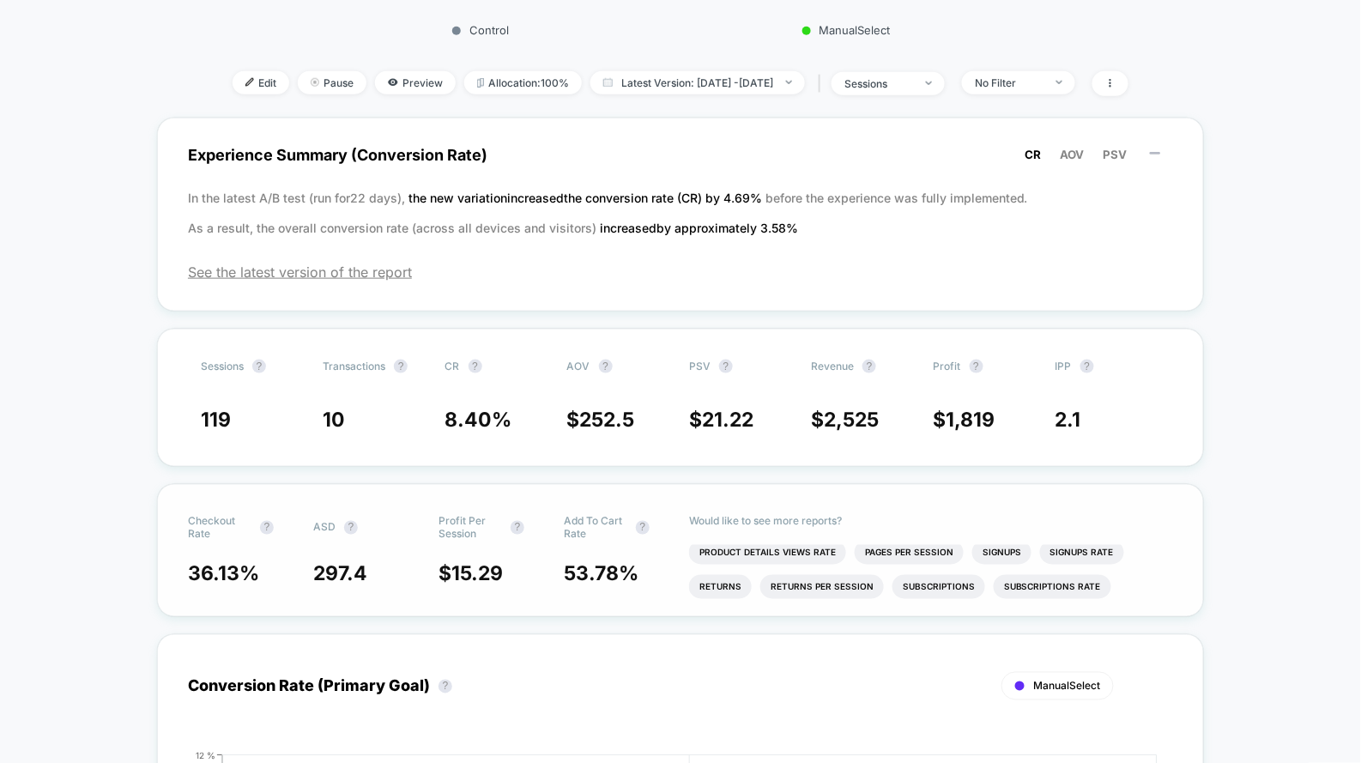  What do you see at coordinates (846, 30) in the screenshot?
I see `p: ManualSelect` at bounding box center [846, 30].